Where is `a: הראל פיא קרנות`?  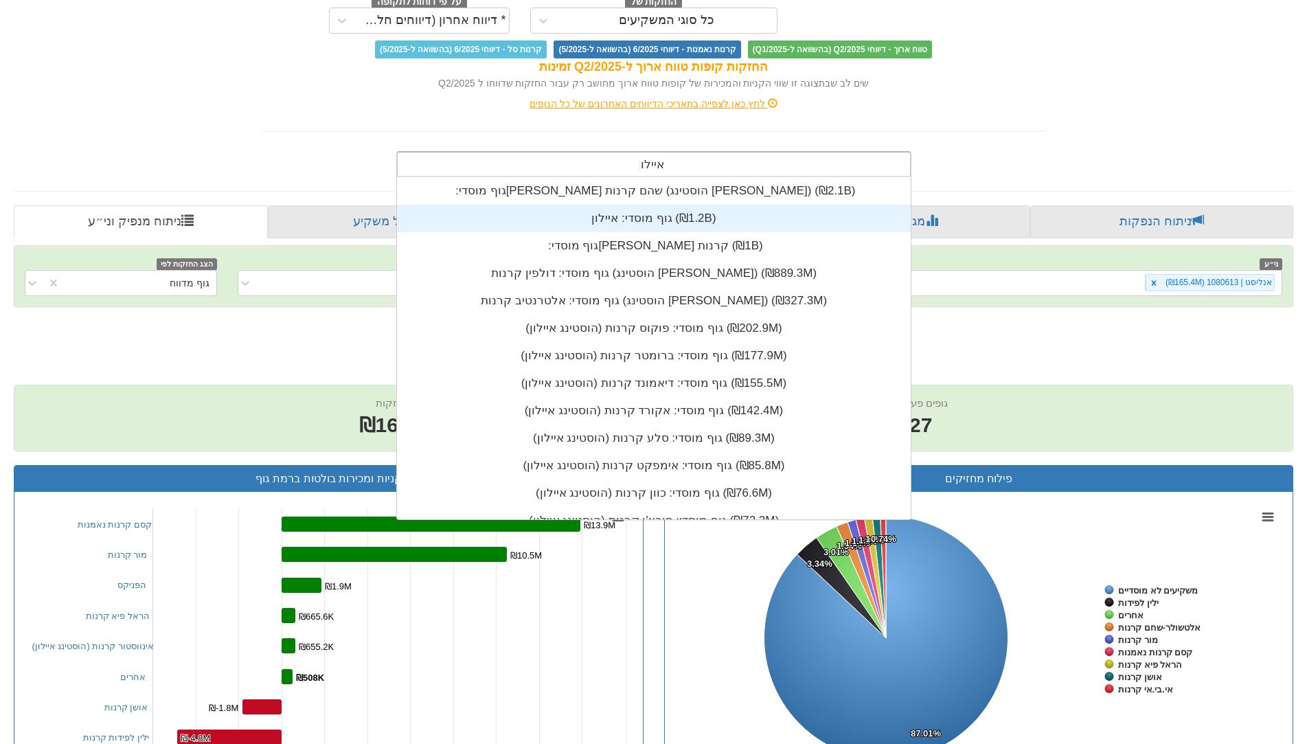 a: הראל פיא קרנות is located at coordinates (117, 615).